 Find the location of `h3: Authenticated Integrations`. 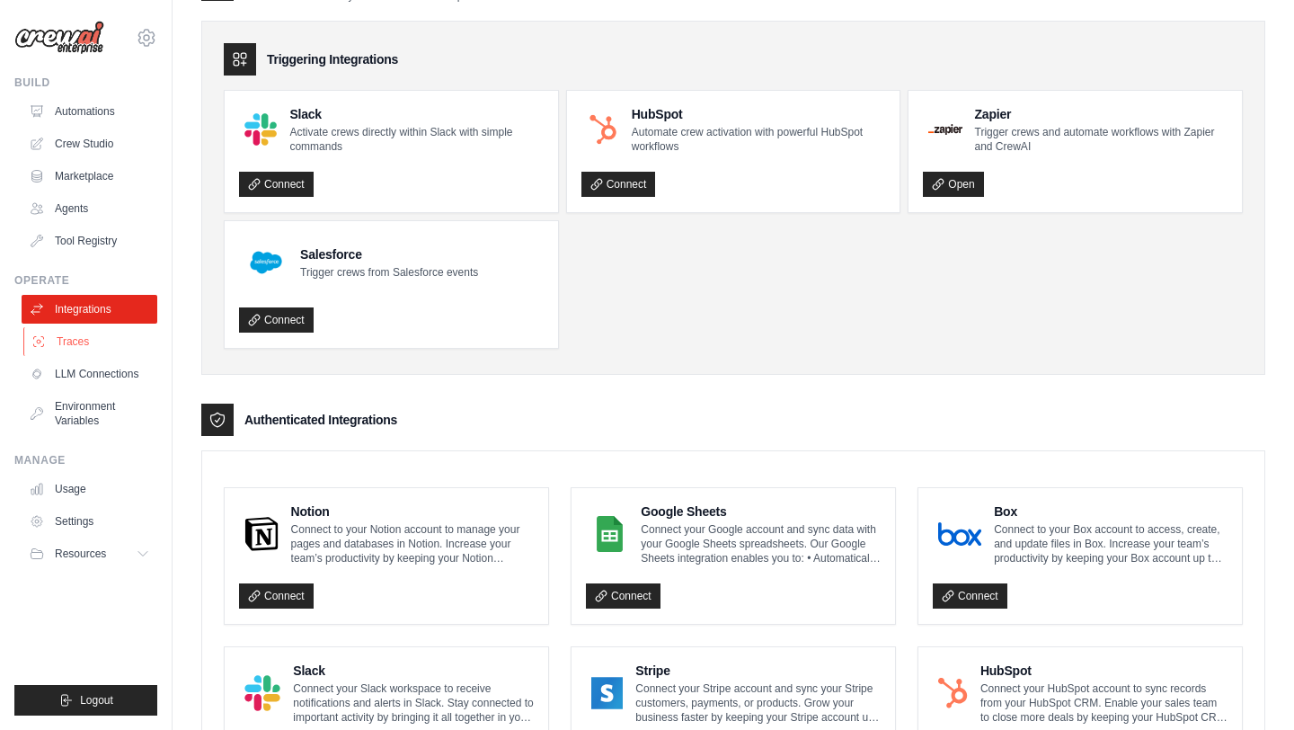

h3: Authenticated Integrations is located at coordinates (321, 420).